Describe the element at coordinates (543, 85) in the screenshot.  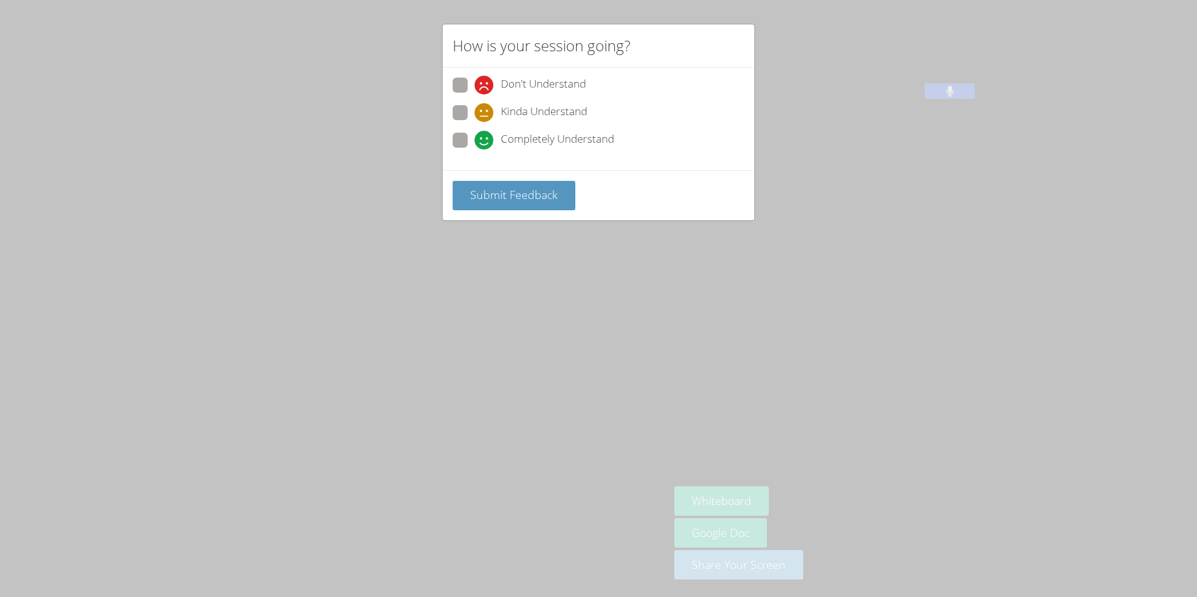
I see `span: Don't Understand` at that location.